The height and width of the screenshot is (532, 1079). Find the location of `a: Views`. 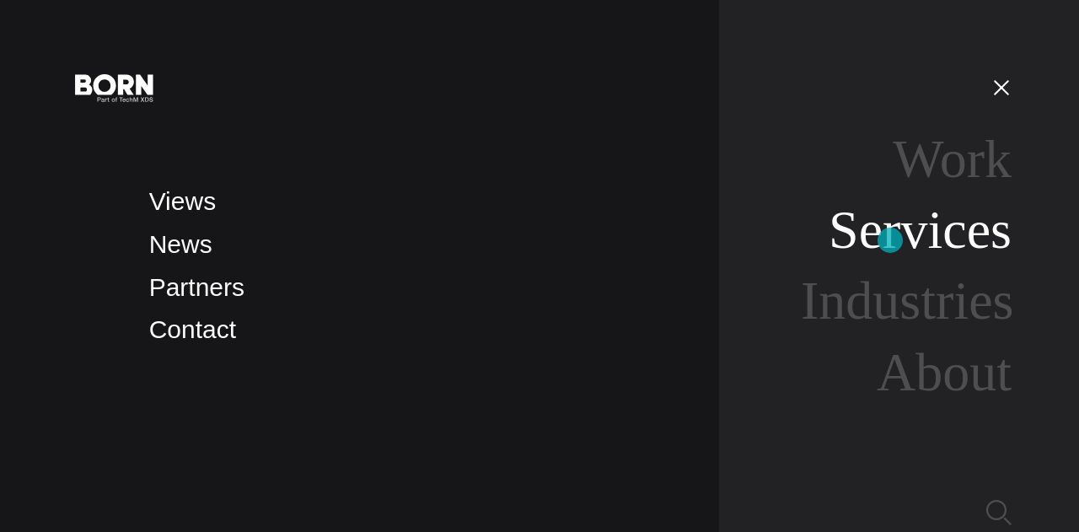

a: Views is located at coordinates (182, 201).